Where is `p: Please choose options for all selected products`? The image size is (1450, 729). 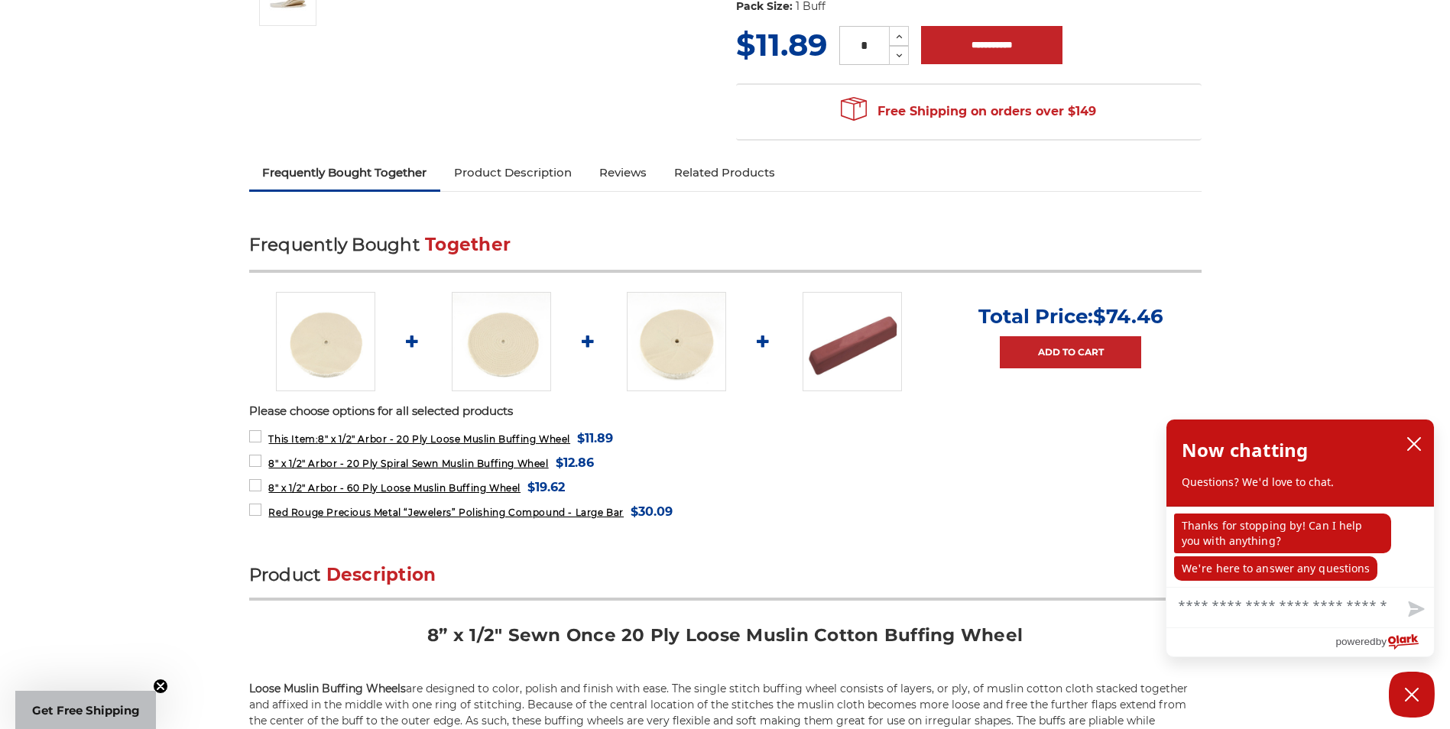
p: Please choose options for all selected products is located at coordinates (726, 411).